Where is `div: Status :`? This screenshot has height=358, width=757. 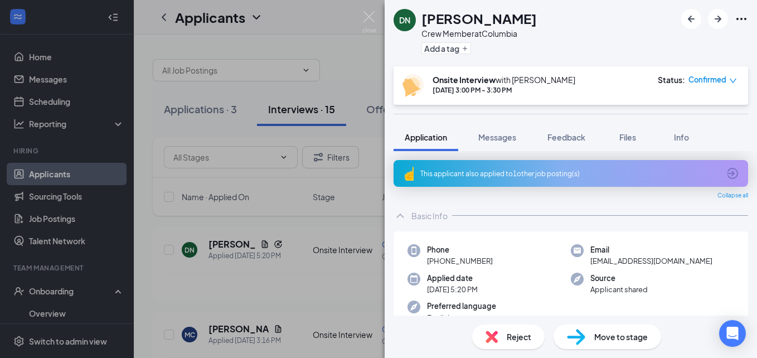
div: Status : is located at coordinates (672, 80).